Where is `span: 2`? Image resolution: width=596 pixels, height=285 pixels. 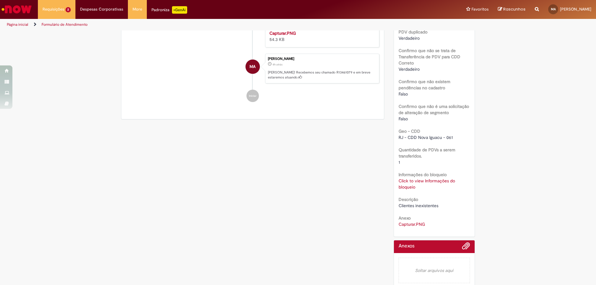
span: 2 is located at coordinates (68, 10).